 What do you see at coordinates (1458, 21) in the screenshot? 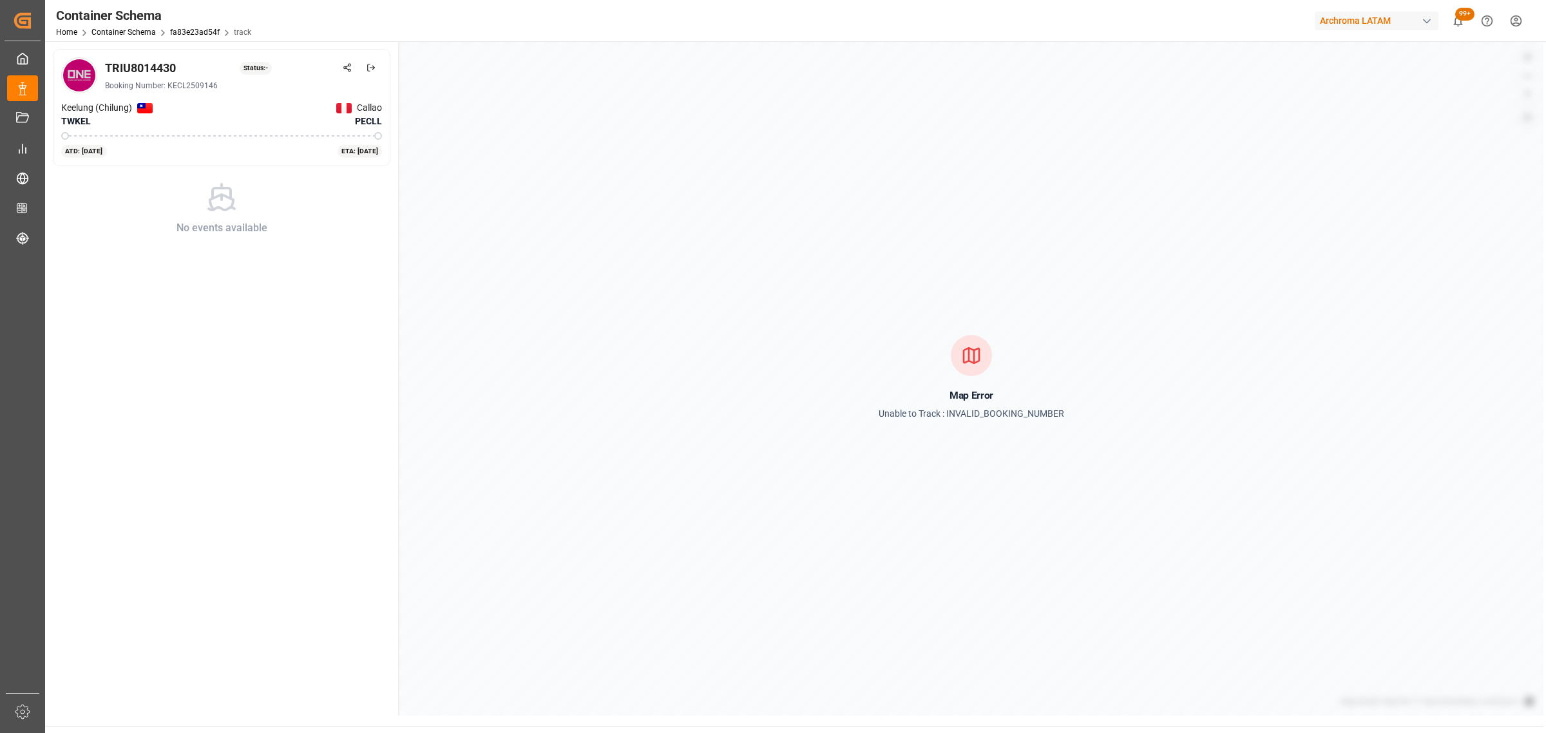
I see `button: show 100 new notifications` at bounding box center [1458, 21].